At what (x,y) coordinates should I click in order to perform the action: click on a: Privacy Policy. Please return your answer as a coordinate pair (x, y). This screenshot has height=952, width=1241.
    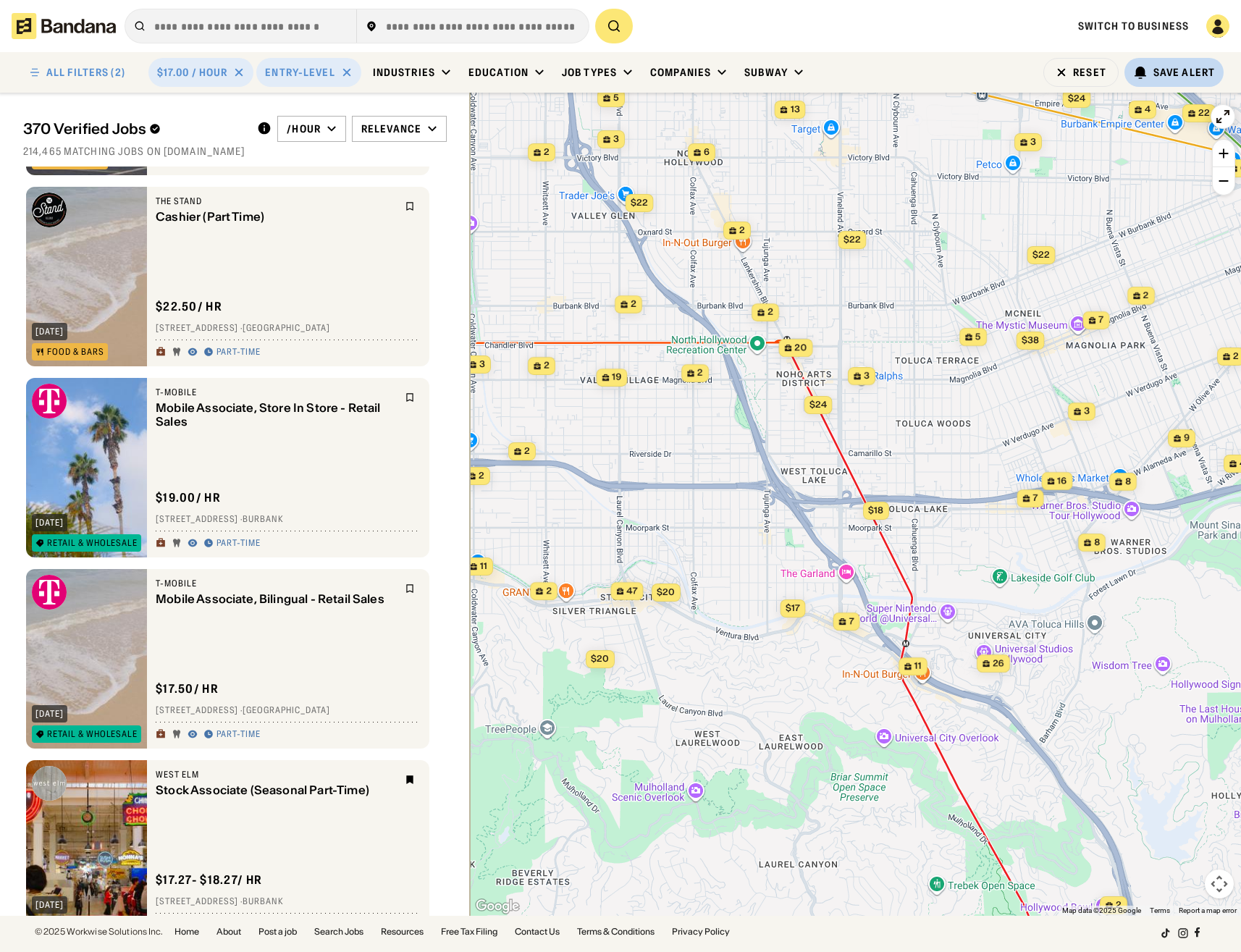
    Looking at the image, I should click on (701, 932).